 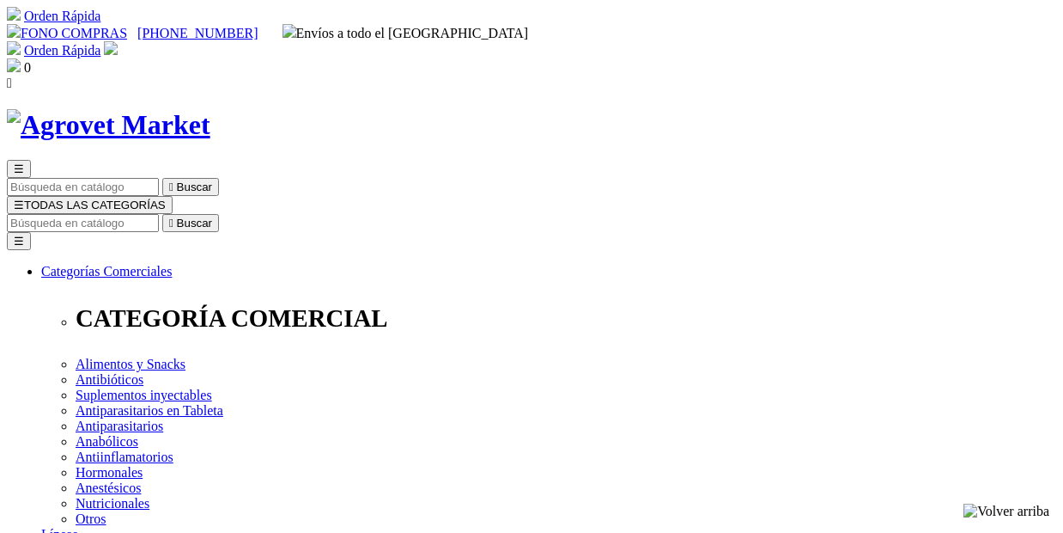 What do you see at coordinates (111, 50) in the screenshot?
I see `a: Acceda a su cuenta de cliente` at bounding box center [111, 50].